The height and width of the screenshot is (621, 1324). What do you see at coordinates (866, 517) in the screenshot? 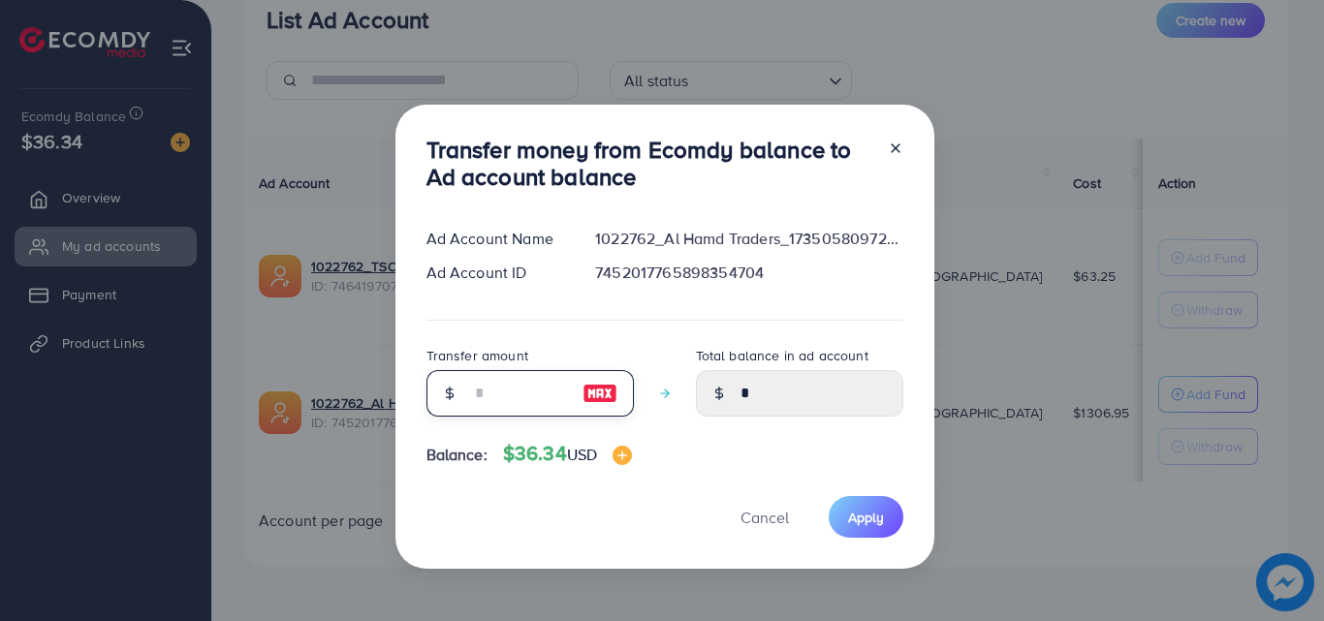
I see `button: Apply` at bounding box center [866, 517].